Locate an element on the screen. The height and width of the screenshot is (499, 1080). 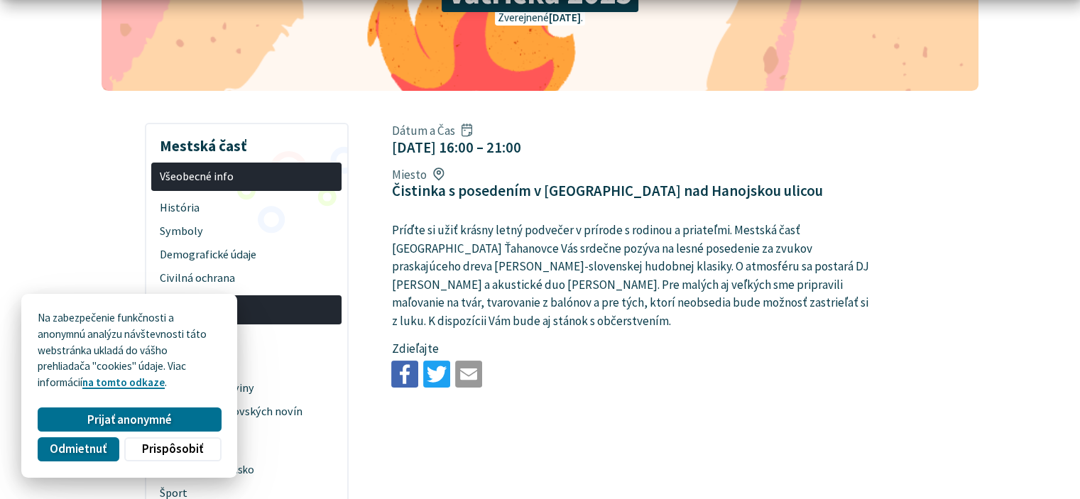
a: Symboly is located at coordinates (246, 231).